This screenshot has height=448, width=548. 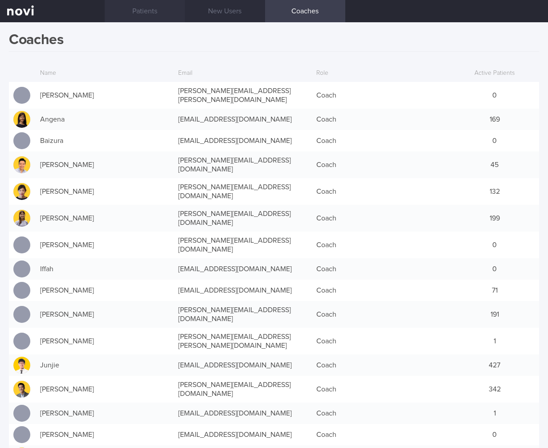 I want to click on div: 169, so click(x=495, y=119).